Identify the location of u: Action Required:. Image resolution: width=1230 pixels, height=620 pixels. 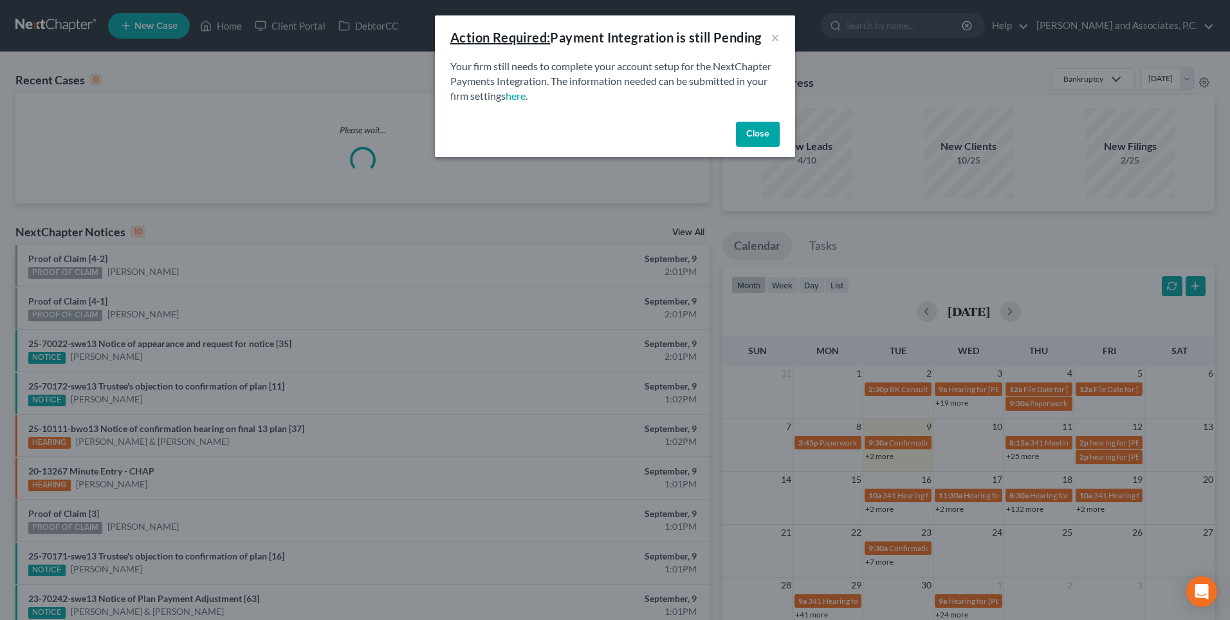
(500, 37).